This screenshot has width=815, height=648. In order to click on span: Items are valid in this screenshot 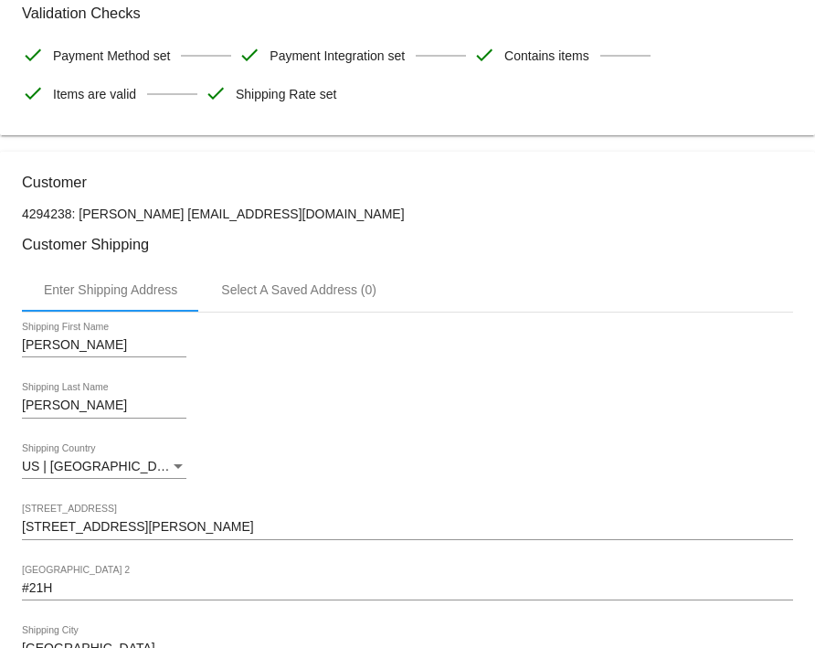, I will do `click(94, 94)`.